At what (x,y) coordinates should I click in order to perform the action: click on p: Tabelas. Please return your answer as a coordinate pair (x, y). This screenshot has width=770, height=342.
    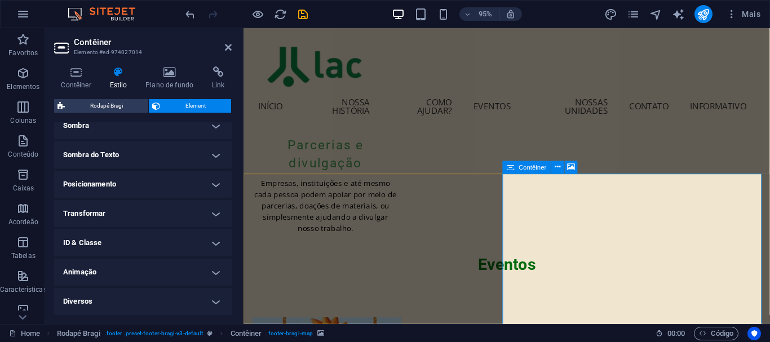
    Looking at the image, I should click on (23, 256).